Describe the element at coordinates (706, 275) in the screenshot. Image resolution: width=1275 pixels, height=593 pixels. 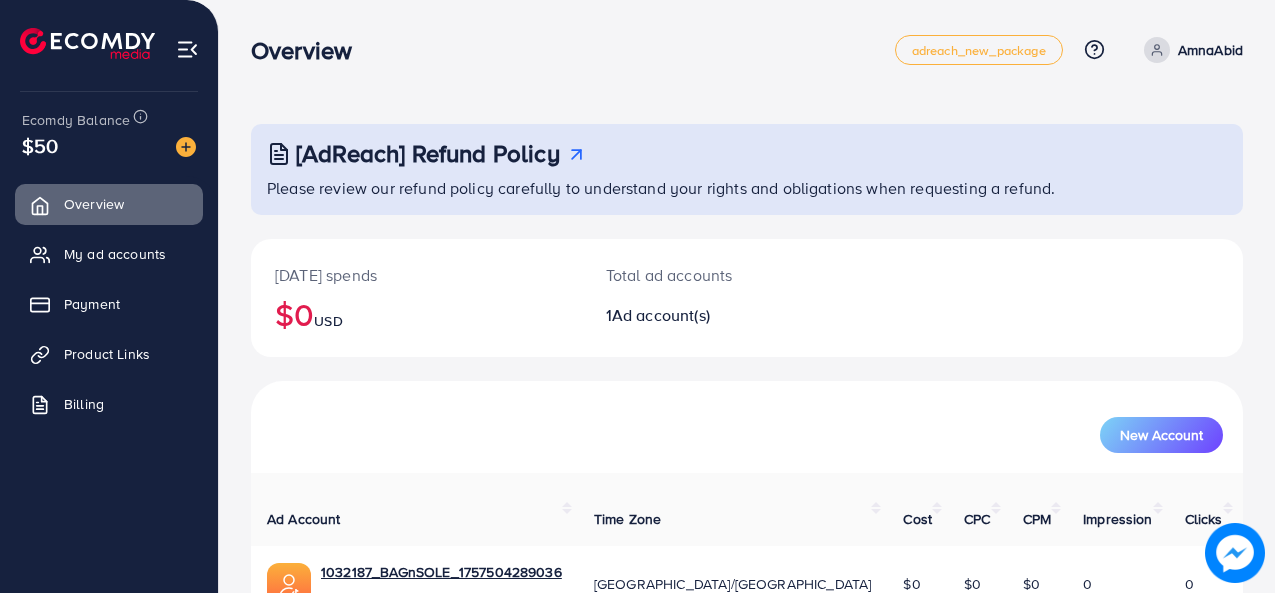
I see `p: Total ad accounts` at that location.